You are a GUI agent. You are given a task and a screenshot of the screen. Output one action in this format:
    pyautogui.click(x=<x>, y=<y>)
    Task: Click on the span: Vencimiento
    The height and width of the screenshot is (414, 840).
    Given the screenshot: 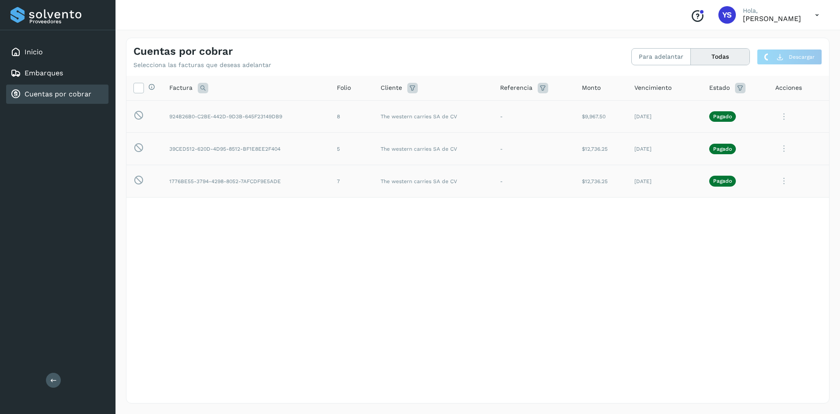 What is the action you would take?
    pyautogui.click(x=653, y=88)
    